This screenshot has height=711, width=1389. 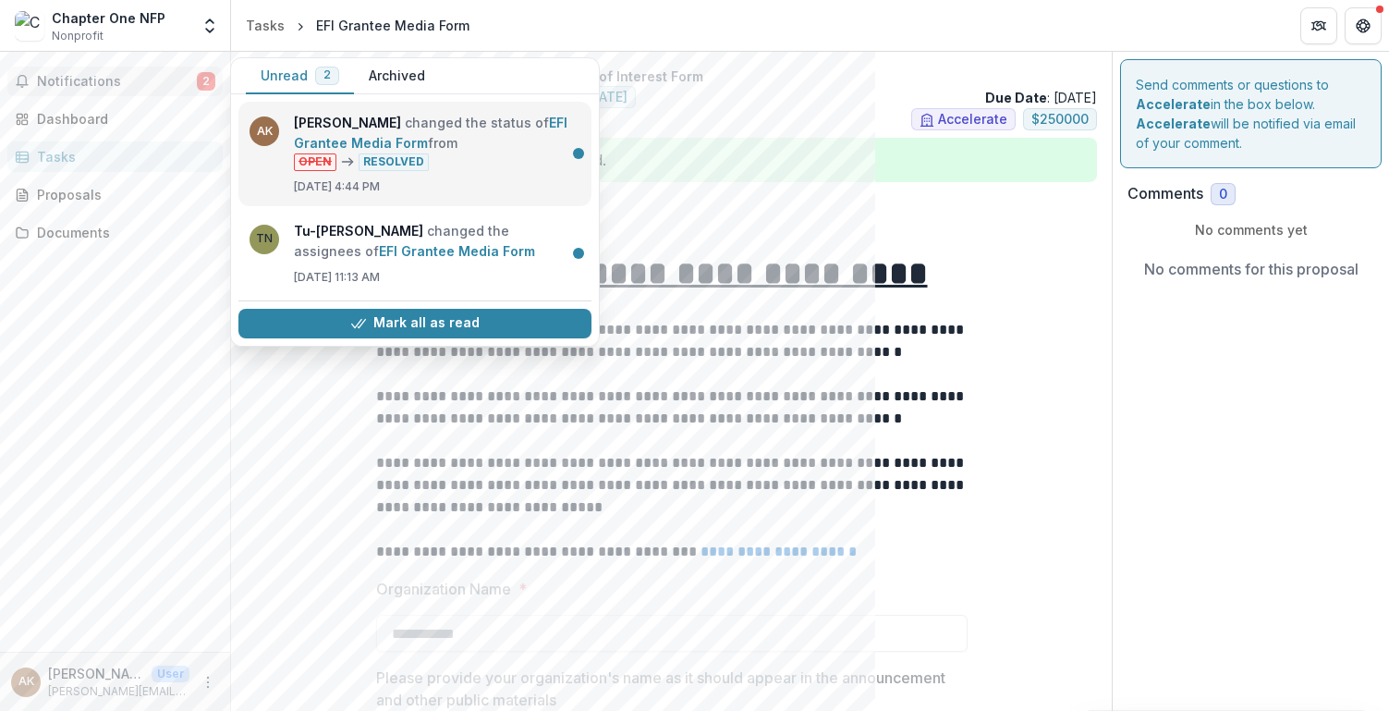 What do you see at coordinates (415, 323) in the screenshot?
I see `button: Mark all as read` at bounding box center [415, 323].